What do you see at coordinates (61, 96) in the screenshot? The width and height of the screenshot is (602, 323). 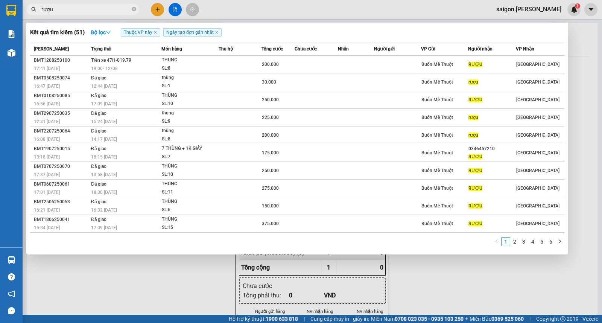 I see `div: BMT0108250085` at bounding box center [61, 96].